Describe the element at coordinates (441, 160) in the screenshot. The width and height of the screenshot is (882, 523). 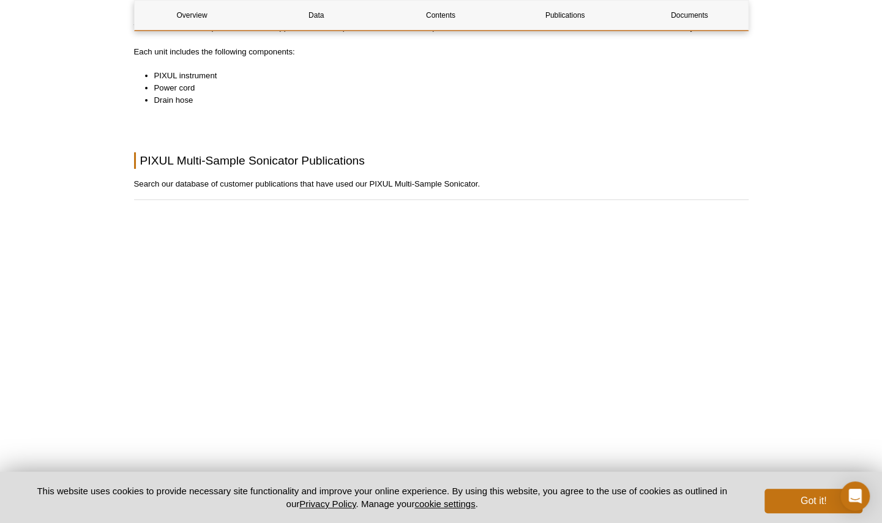
I see `h2: PIXUL Multi-Sample Sonicator Publications` at that location.